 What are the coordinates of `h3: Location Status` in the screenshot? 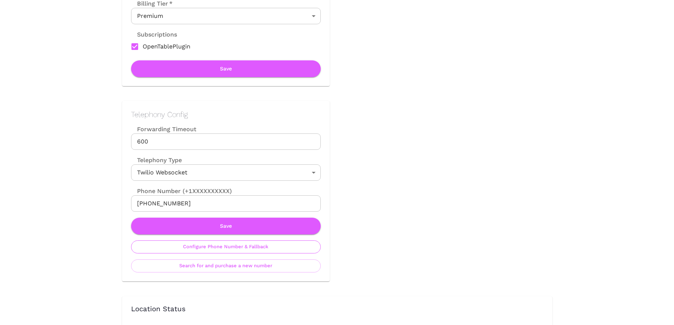 It's located at (337, 310).